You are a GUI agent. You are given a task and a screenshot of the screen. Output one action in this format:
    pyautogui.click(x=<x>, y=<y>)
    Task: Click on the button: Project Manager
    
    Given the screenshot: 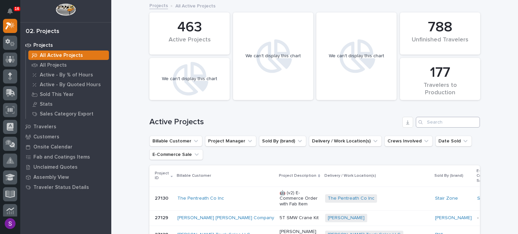 What is the action you would take?
    pyautogui.click(x=231, y=141)
    